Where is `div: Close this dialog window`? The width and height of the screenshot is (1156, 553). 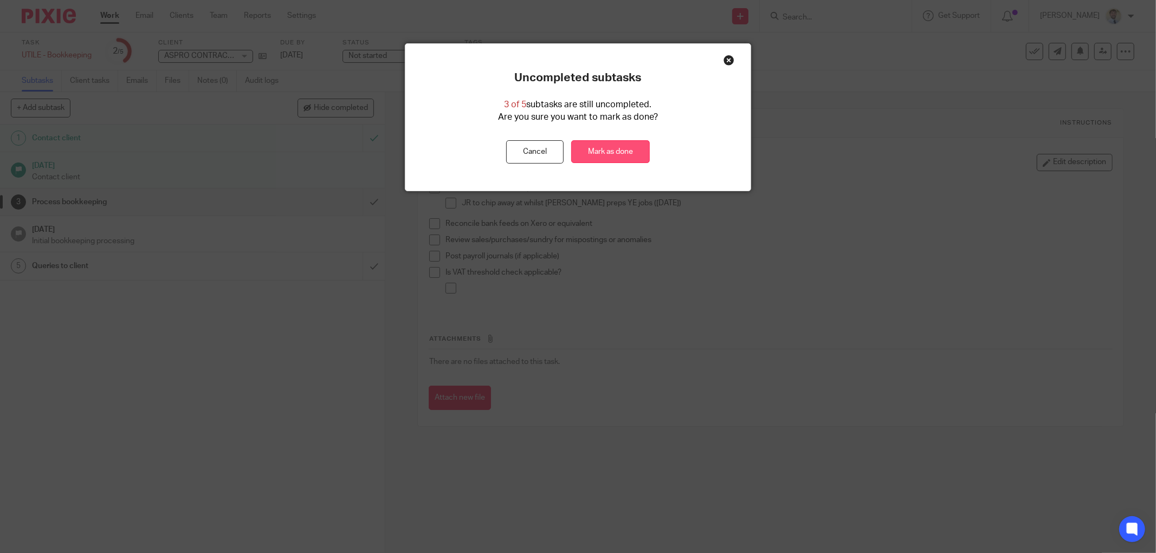 div: Close this dialog window is located at coordinates (729, 60).